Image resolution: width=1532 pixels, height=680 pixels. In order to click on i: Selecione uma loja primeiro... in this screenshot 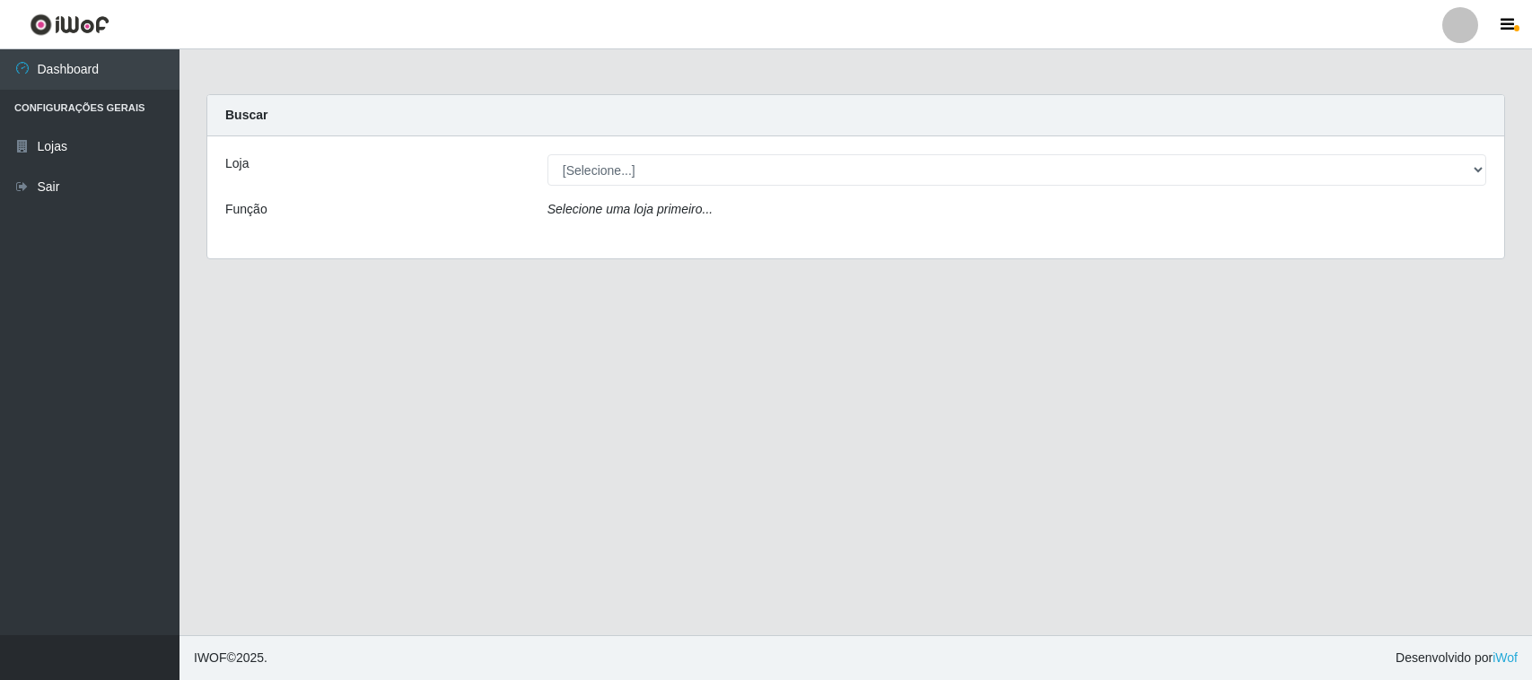, I will do `click(630, 209)`.